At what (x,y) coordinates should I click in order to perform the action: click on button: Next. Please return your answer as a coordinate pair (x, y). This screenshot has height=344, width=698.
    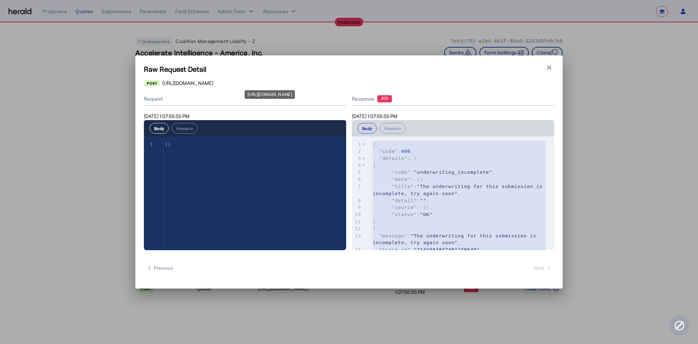
    Looking at the image, I should click on (542, 268).